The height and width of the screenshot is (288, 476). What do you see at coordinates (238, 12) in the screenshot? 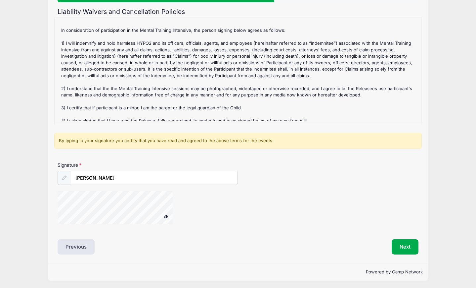
I see `h2: Liability Waivers and Cancellation Policies` at bounding box center [238, 12].